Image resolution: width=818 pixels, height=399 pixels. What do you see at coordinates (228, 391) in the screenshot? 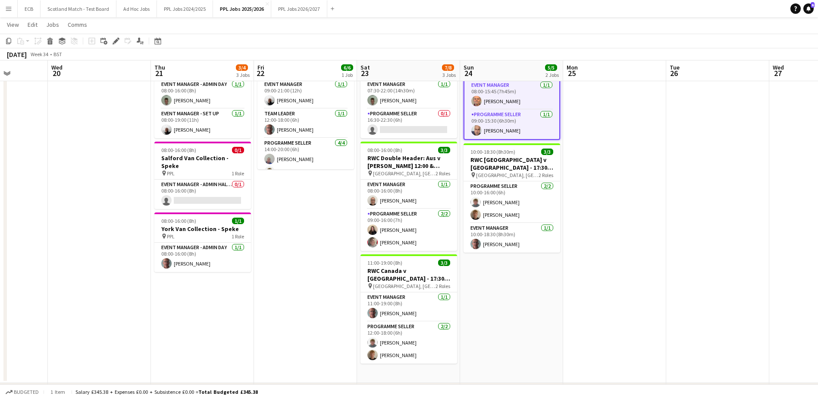
I see `span: Total Budgeted £345.38` at bounding box center [228, 391].